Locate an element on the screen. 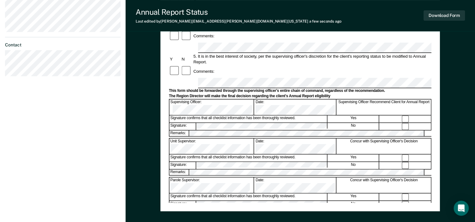 The image size is (475, 222). div: Parole Supervisor: is located at coordinates (212, 185).